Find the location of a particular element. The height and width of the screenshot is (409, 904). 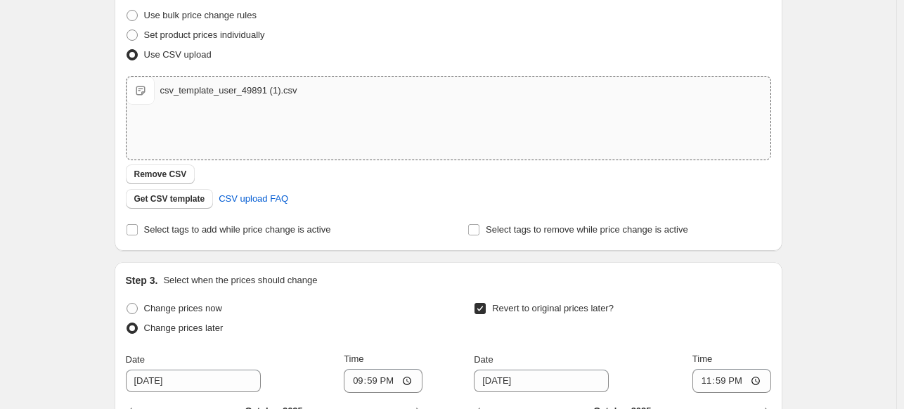

span: Use bulk price change rules is located at coordinates (200, 15).